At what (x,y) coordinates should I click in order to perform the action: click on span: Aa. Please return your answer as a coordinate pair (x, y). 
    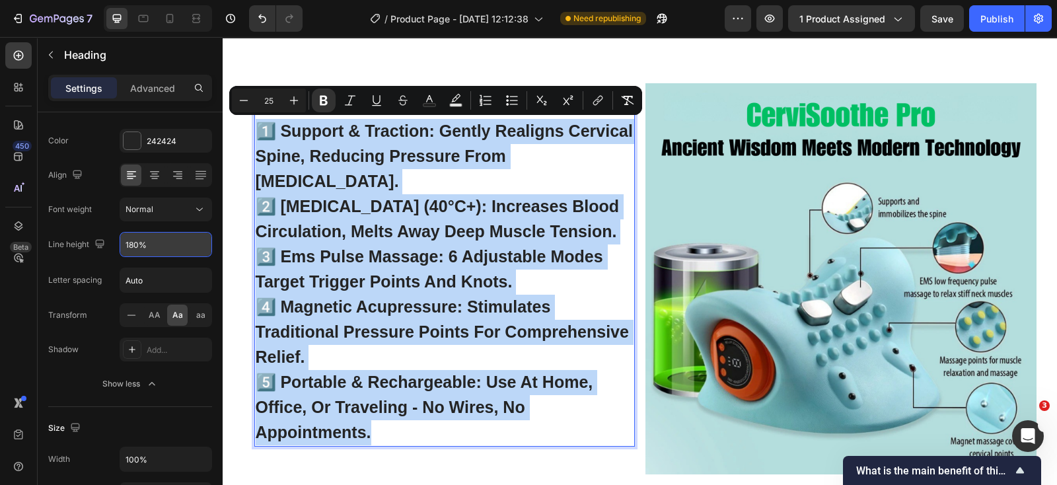
    Looking at the image, I should click on (178, 315).